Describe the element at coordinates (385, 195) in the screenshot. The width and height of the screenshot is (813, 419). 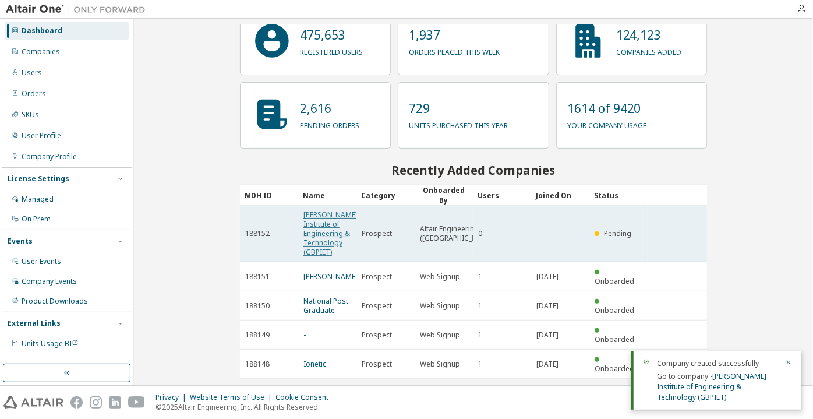
I see `div: Category` at that location.